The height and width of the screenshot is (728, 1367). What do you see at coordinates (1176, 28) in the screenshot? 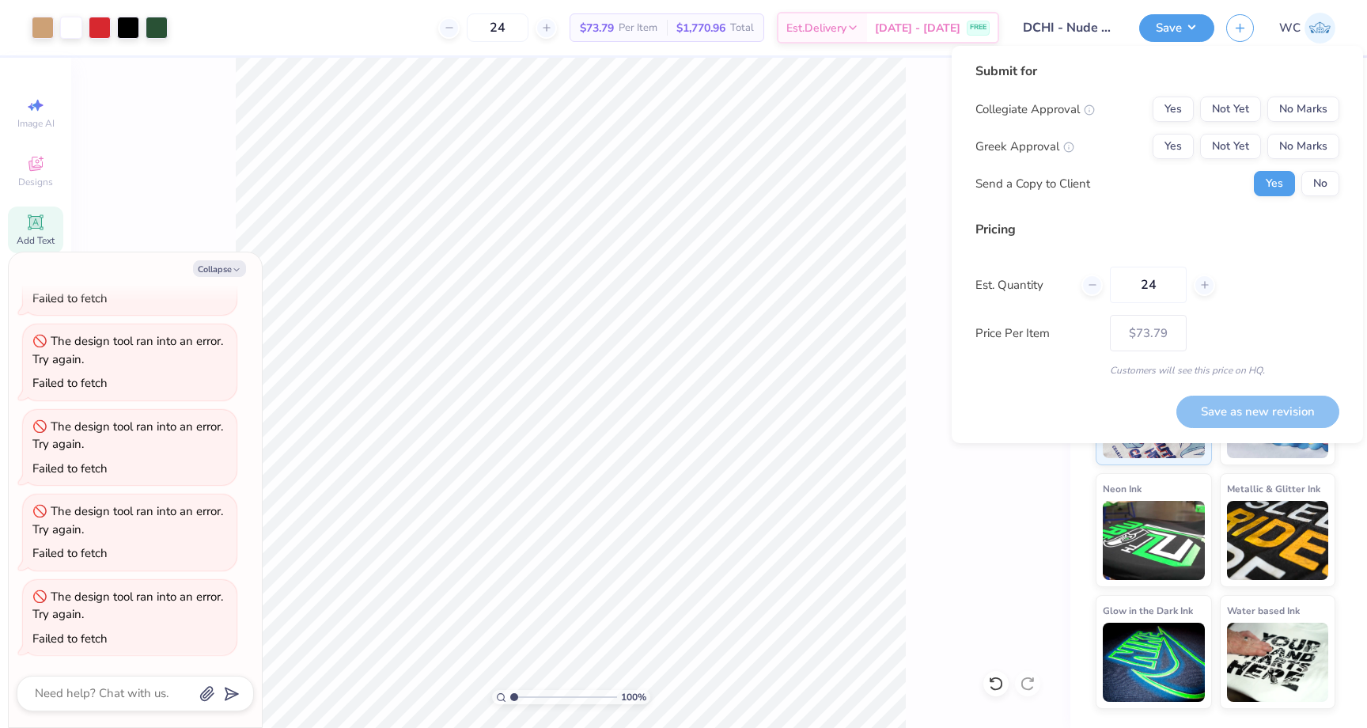
I see `button: Save` at bounding box center [1176, 28].